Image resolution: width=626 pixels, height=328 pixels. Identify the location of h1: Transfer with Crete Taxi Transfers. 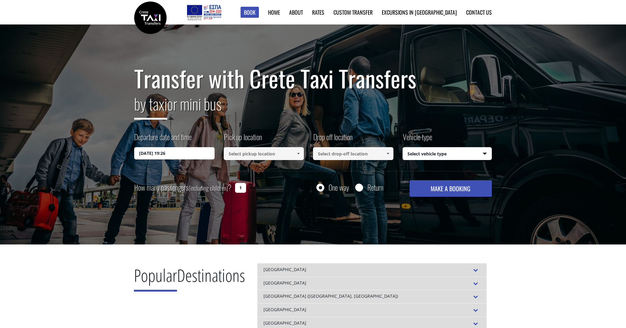
(313, 78).